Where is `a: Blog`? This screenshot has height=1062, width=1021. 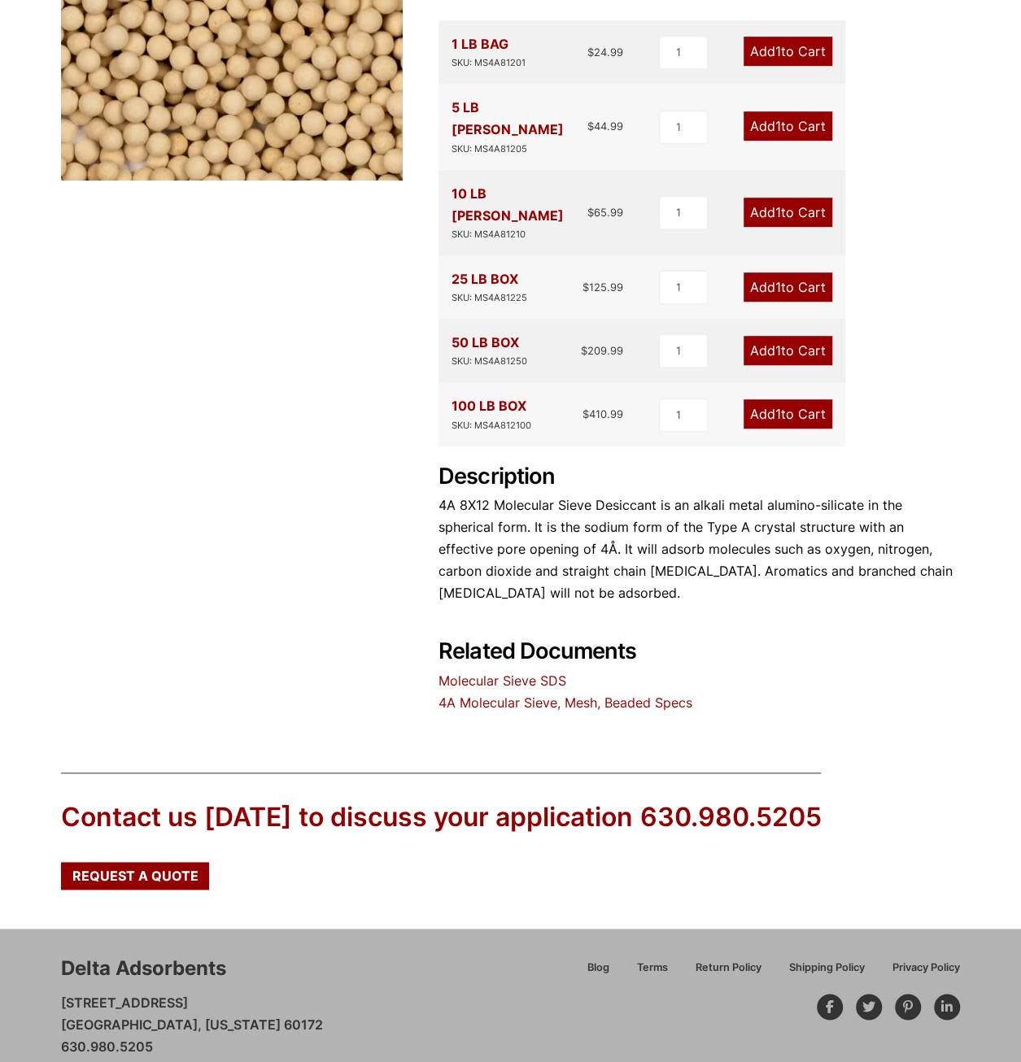 a: Blog is located at coordinates (598, 973).